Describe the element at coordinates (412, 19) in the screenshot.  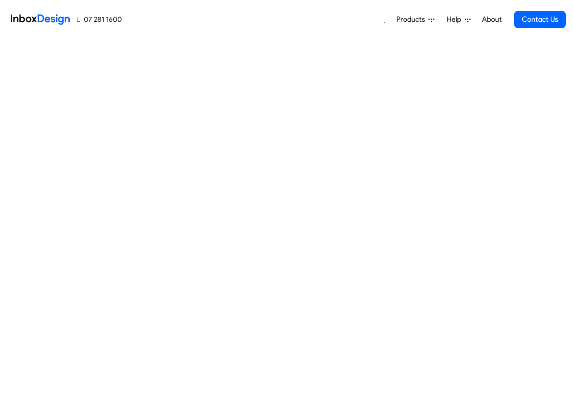
I see `span: Products` at that location.